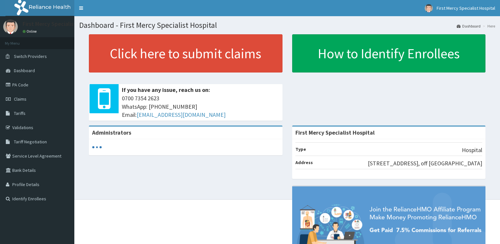 This screenshot has width=500, height=244. Describe the element at coordinates (304, 162) in the screenshot. I see `b: Address` at that location.